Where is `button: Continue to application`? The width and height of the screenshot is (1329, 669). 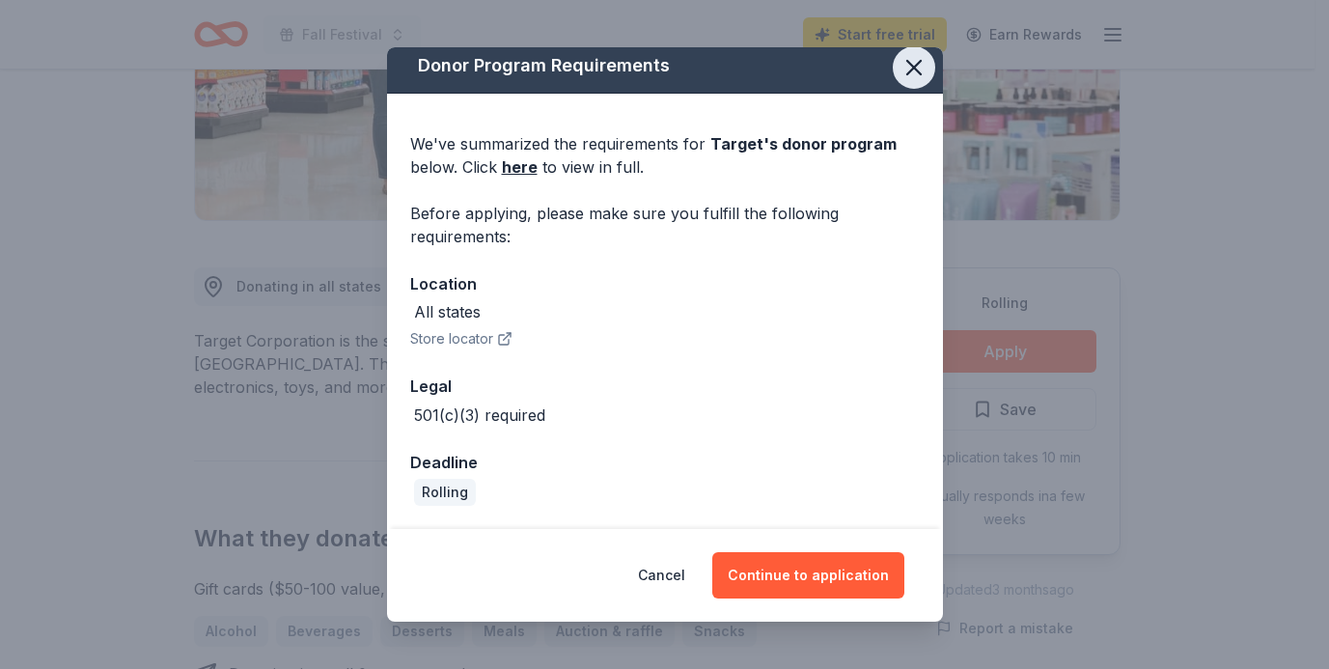
button: Continue to application is located at coordinates (808, 575).